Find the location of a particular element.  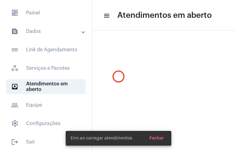

button: Fechar is located at coordinates (157, 138).